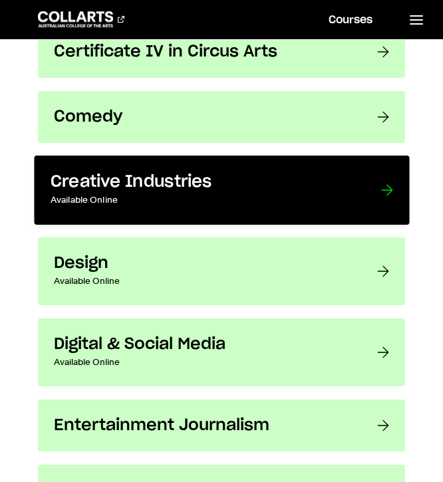 The width and height of the screenshot is (443, 482). What do you see at coordinates (202, 52) in the screenshot?
I see `h3: Certificate IV in Circus Arts` at bounding box center [202, 52].